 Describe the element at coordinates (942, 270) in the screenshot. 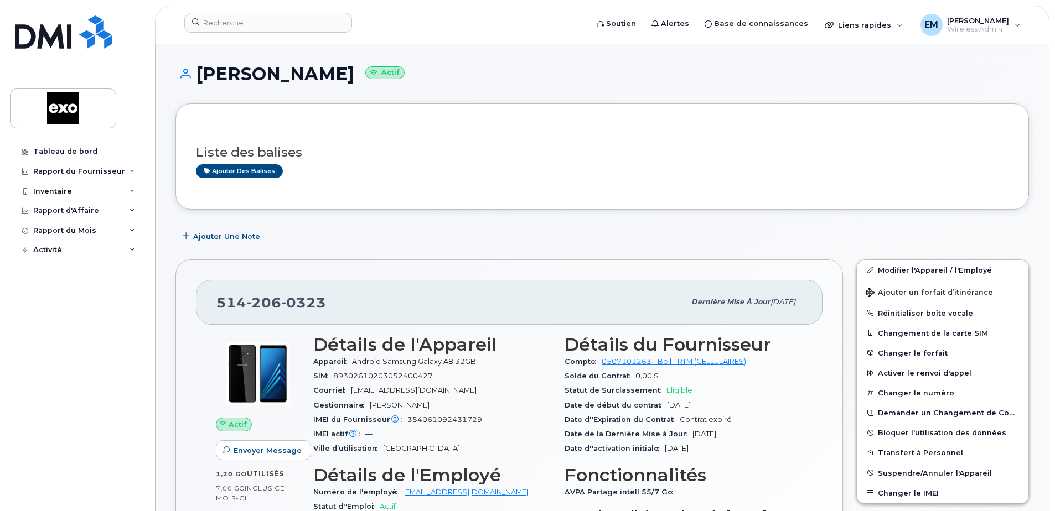

I see `a: Modifier l'Appareil / l'Employé` at that location.